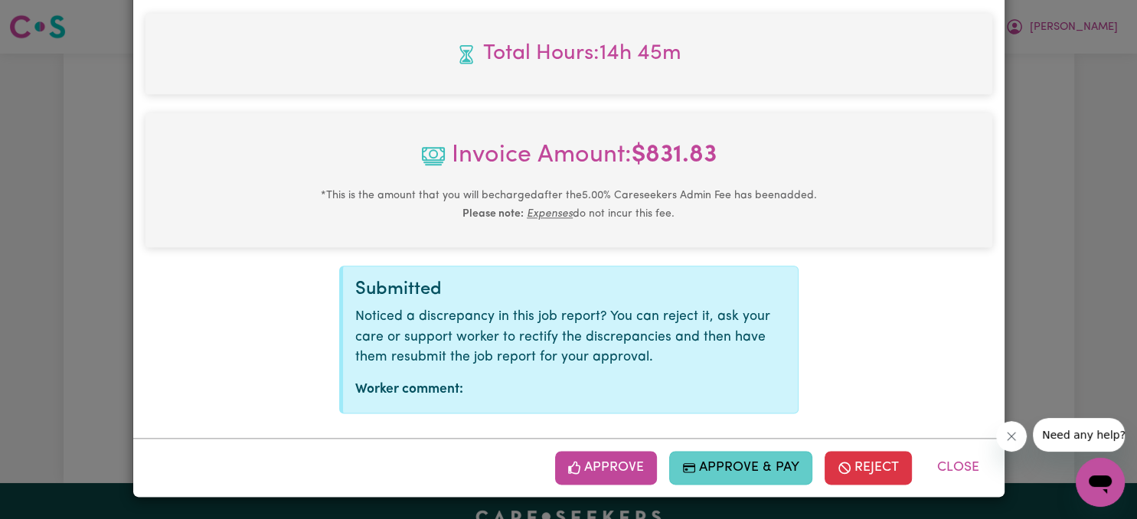  Describe the element at coordinates (958, 468) in the screenshot. I see `button: Close` at that location.